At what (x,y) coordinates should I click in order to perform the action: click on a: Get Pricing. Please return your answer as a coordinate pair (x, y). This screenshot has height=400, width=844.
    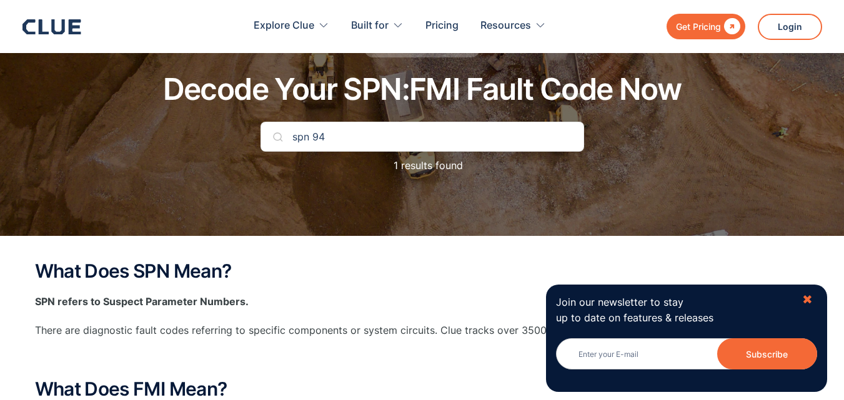
    Looking at the image, I should click on (706, 26).